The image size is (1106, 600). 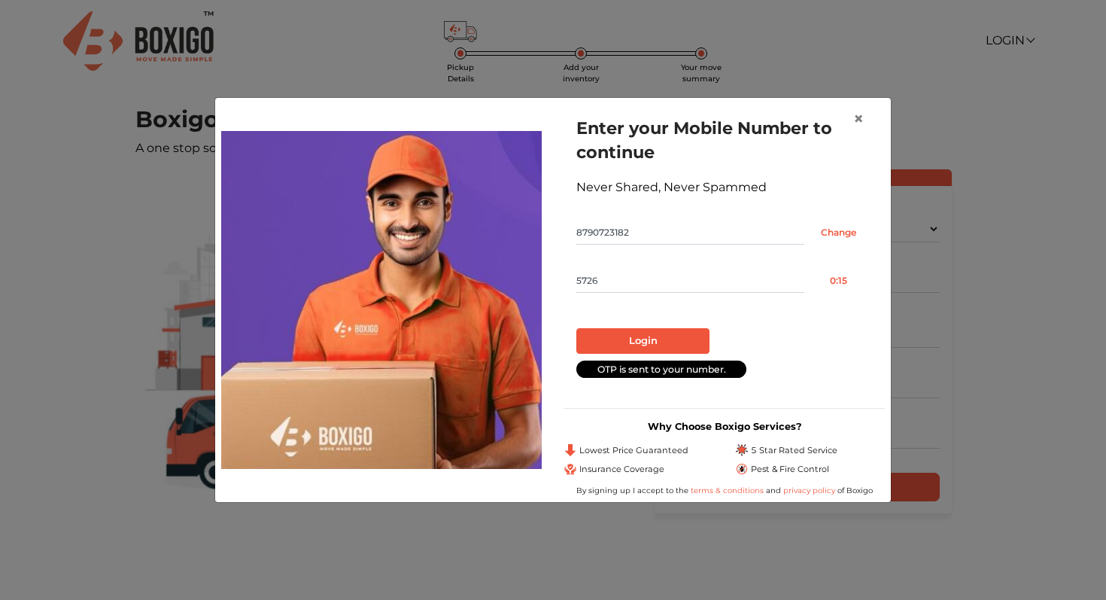 I want to click on div: OTP is sent to your number., so click(x=662, y=369).